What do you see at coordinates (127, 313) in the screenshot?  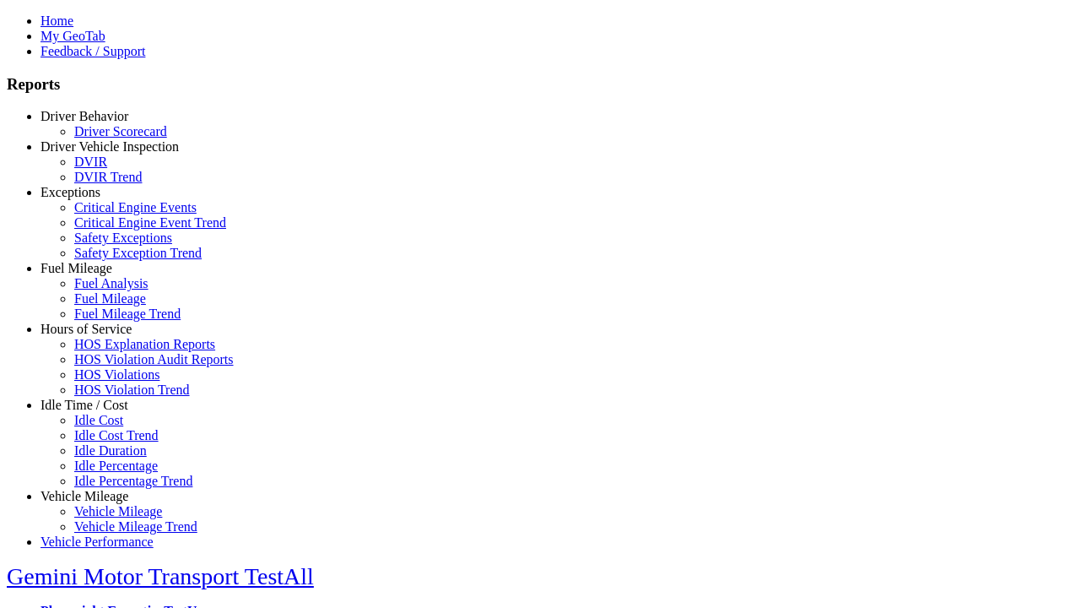 I see `a: Fuel Mileage Trend` at bounding box center [127, 313].